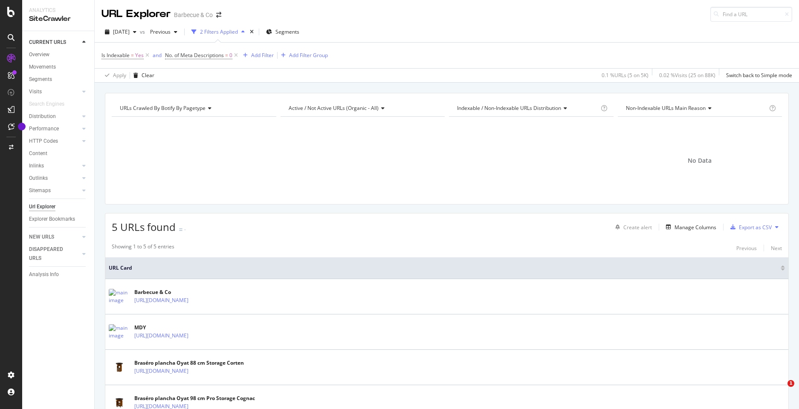 The width and height of the screenshot is (799, 409). What do you see at coordinates (666, 108) in the screenshot?
I see `span: Non-Indexable URLs Main Reason` at bounding box center [666, 108].